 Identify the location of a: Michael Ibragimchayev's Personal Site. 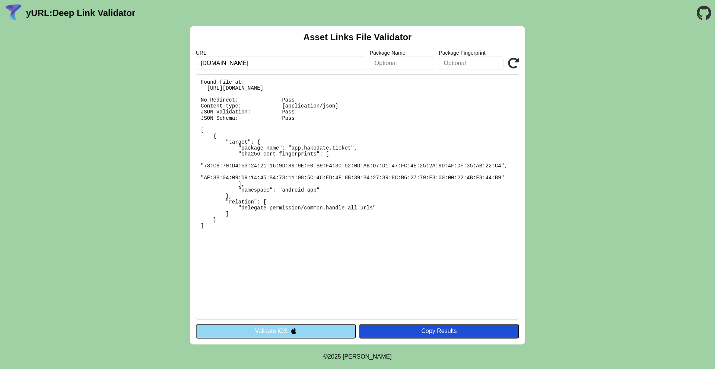
(367, 357).